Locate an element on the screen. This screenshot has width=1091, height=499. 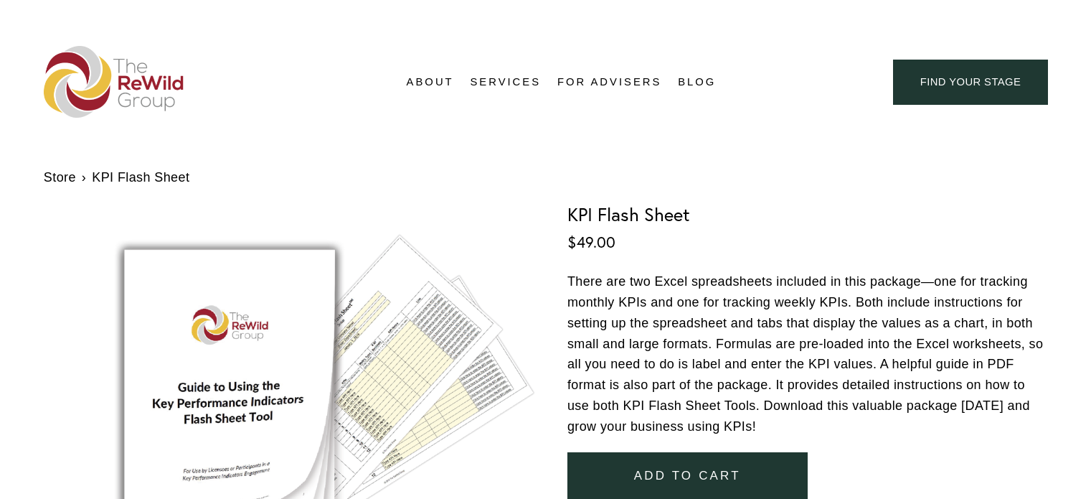
a: find your stage is located at coordinates (971, 82).